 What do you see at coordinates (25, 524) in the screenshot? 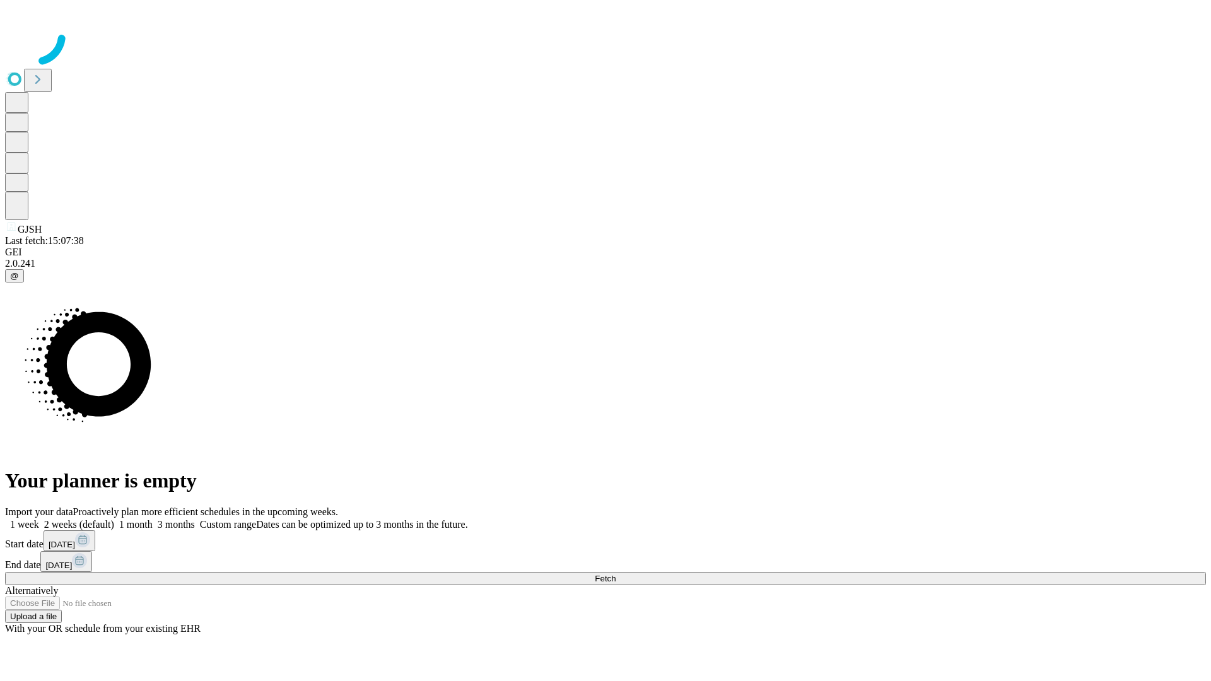
I see `span: 1 week` at bounding box center [25, 524].